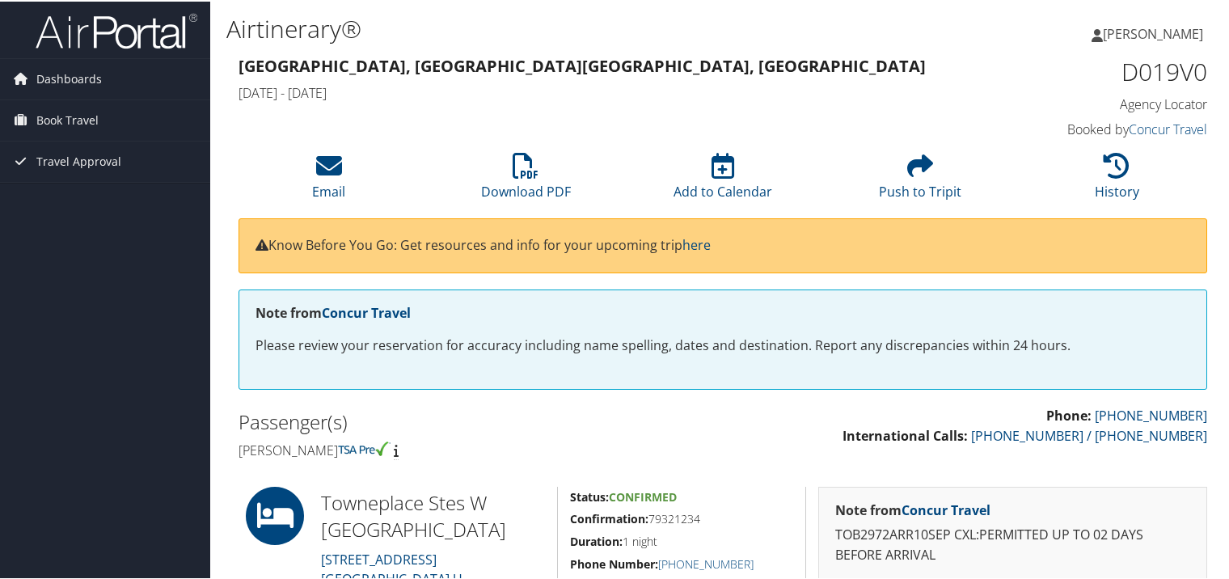 The width and height of the screenshot is (1229, 579). What do you see at coordinates (526, 180) in the screenshot?
I see `a: Download PDF` at bounding box center [526, 180].